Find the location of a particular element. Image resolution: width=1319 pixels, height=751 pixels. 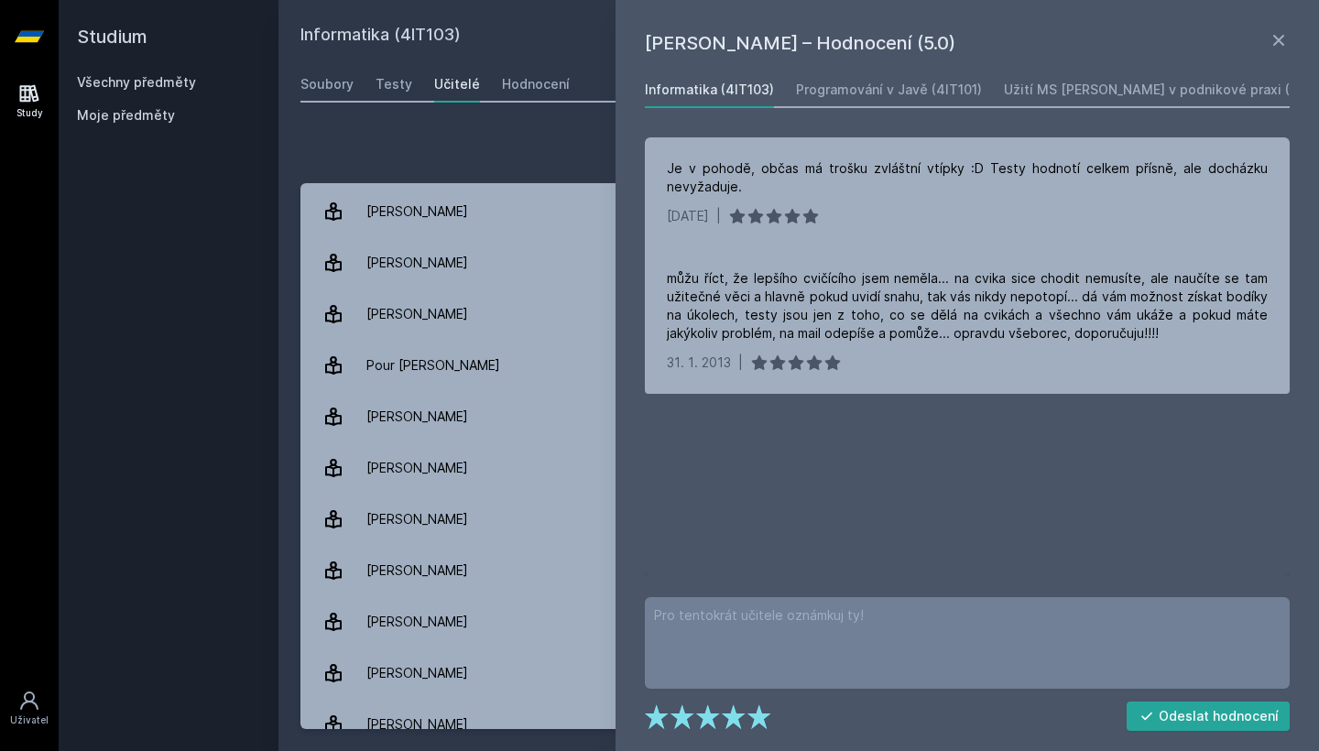

div: Study is located at coordinates (29, 113).